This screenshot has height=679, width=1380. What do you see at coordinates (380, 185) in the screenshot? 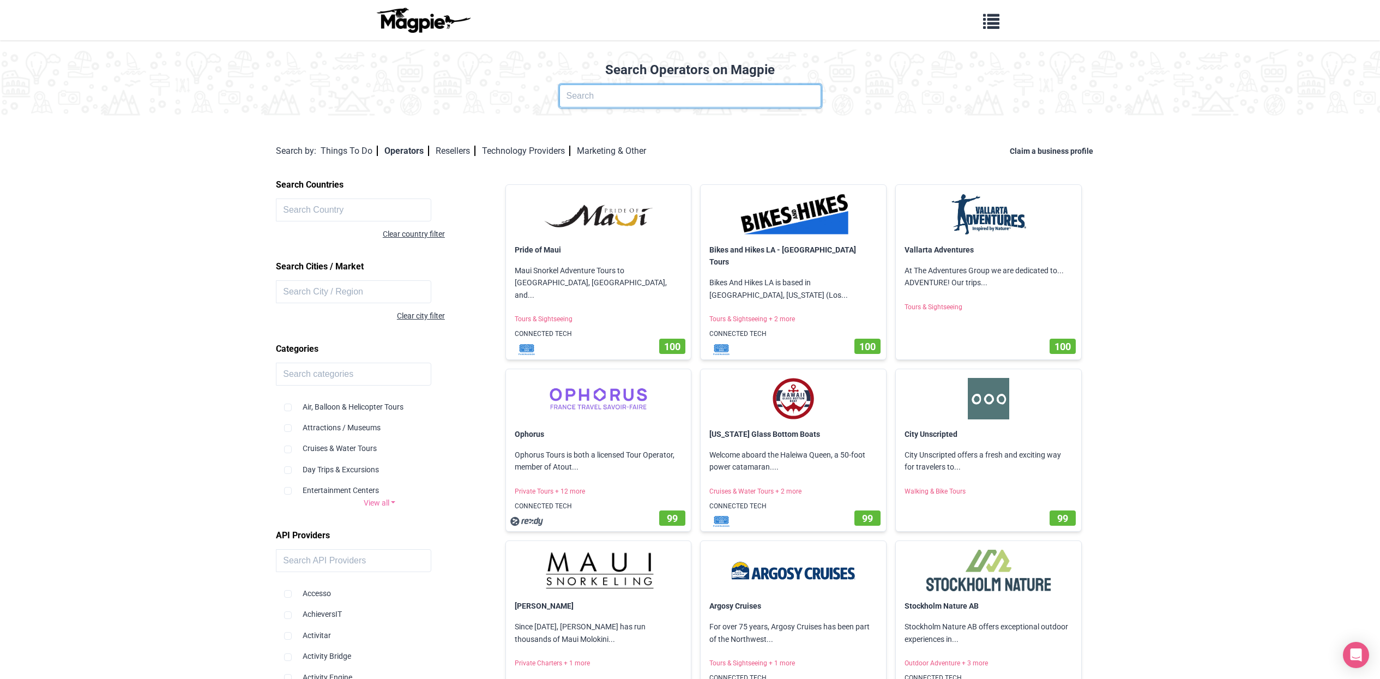
I see `h2: Search Countries` at bounding box center [380, 185].